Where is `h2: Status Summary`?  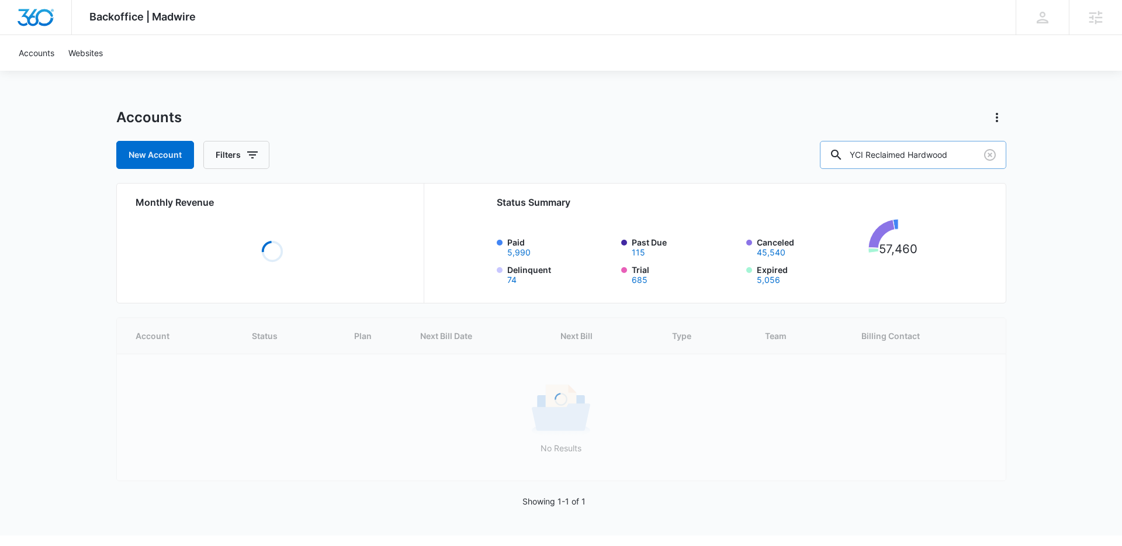 h2: Status Summary is located at coordinates (713, 202).